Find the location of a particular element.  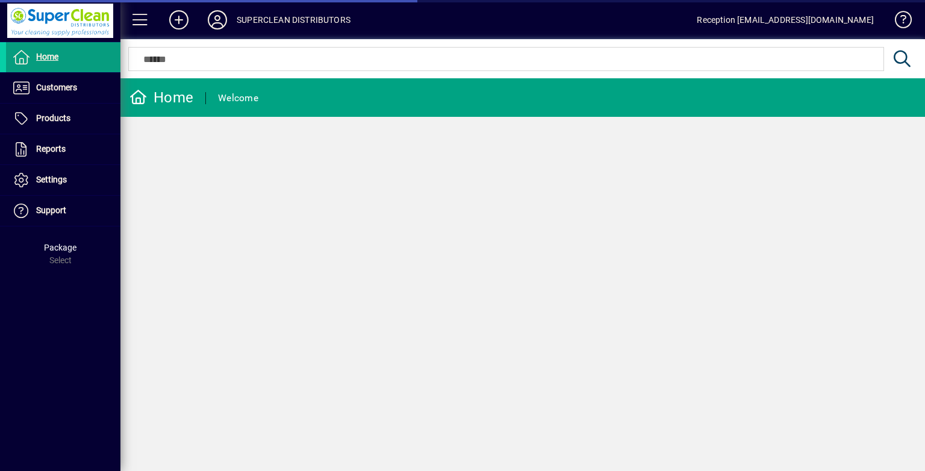

a: Products is located at coordinates (63, 119).